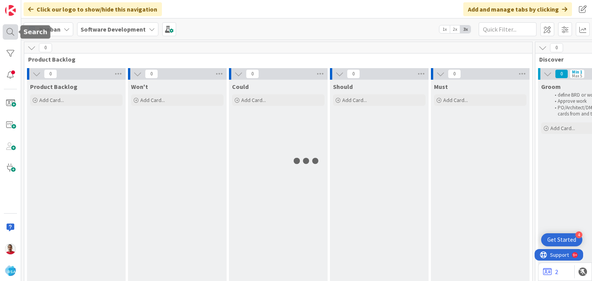 This screenshot has height=281, width=592. Describe the element at coordinates (10, 10) in the screenshot. I see `img: Visit kanbanzone.com` at that location.